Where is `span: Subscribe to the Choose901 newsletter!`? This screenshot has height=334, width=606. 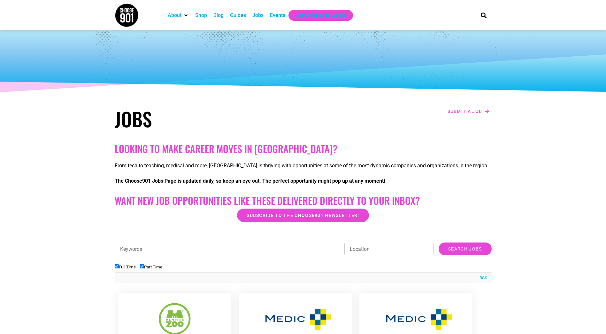 span: Subscribe to the Choose901 newsletter! is located at coordinates (303, 215).